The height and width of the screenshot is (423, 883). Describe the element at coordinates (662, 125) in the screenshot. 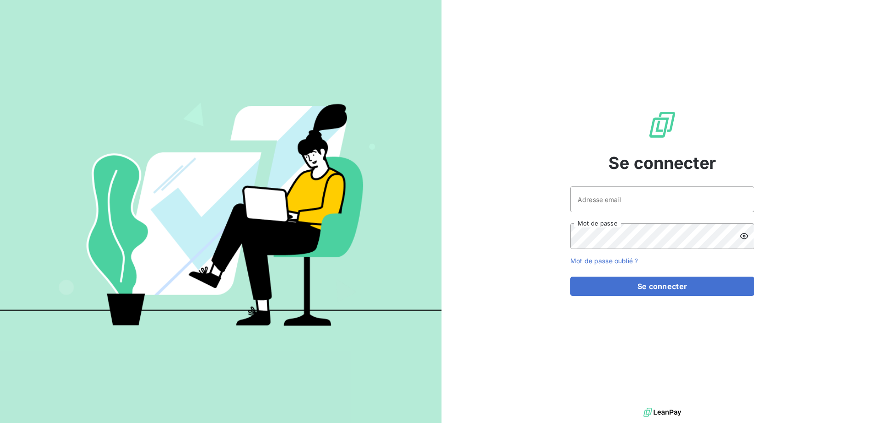

I see `img: Logo LeanPay` at that location.